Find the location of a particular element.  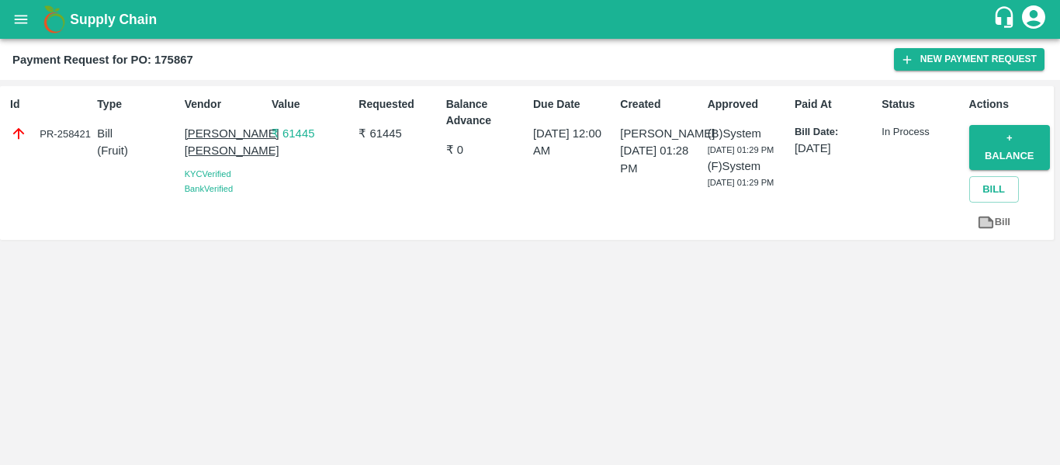

p: (F) System is located at coordinates (748, 166).